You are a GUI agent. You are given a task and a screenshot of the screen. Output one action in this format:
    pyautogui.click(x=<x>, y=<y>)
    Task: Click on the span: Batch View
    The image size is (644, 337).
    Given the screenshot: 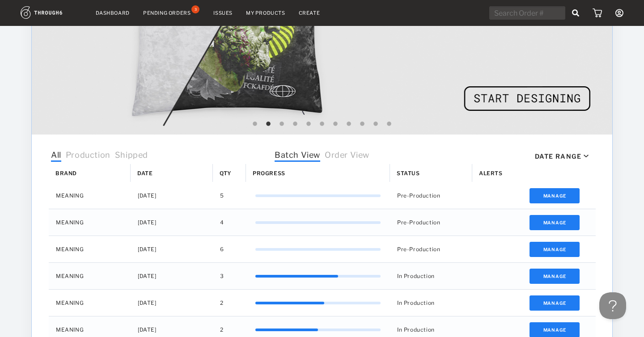 What is the action you would take?
    pyautogui.click(x=297, y=156)
    